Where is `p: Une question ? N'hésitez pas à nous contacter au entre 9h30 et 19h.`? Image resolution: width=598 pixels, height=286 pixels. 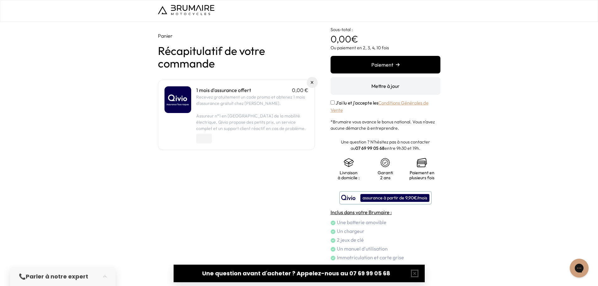
p: Une question ? N'hésitez pas à nous contacter au entre 9h30 et 19h. is located at coordinates (386, 145).